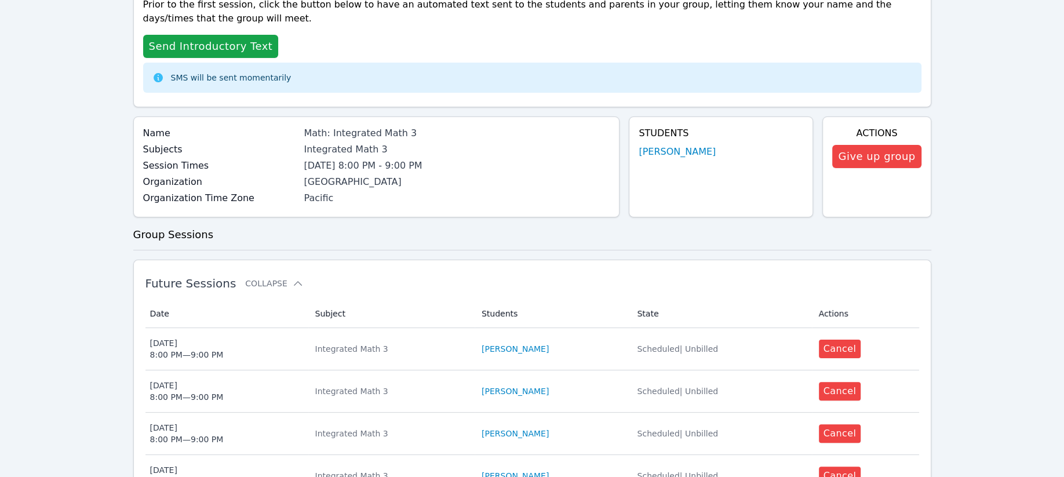  Describe the element at coordinates (220, 182) in the screenshot. I see `label: Organization` at that location.